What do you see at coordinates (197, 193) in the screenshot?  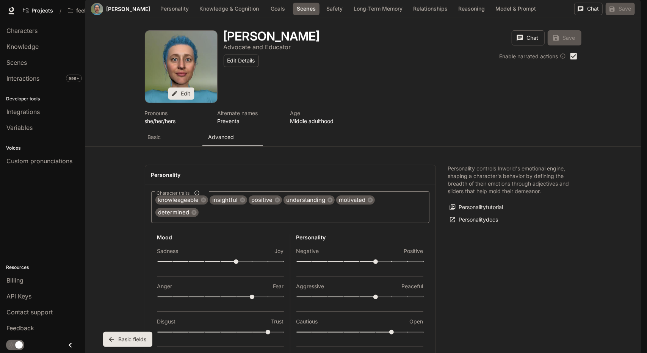 I see `button: Character traits` at bounding box center [197, 193].